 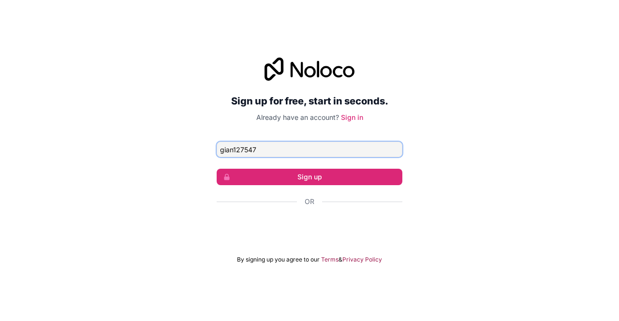 What do you see at coordinates (309, 202) in the screenshot?
I see `span: Or` at bounding box center [309, 202].